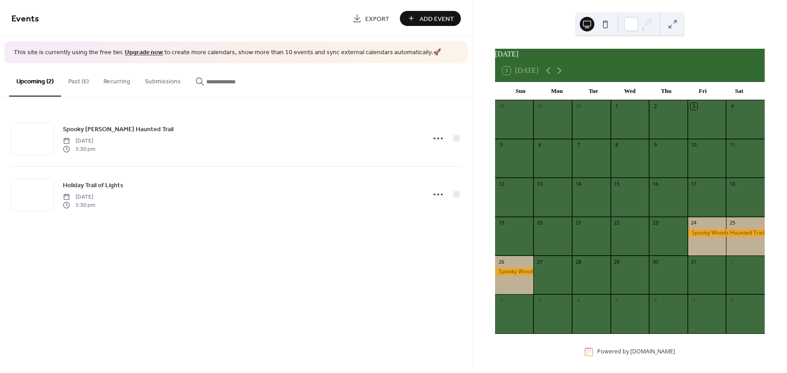 Image resolution: width=787 pixels, height=373 pixels. What do you see at coordinates (732, 184) in the screenshot?
I see `div: 18` at bounding box center [732, 184].